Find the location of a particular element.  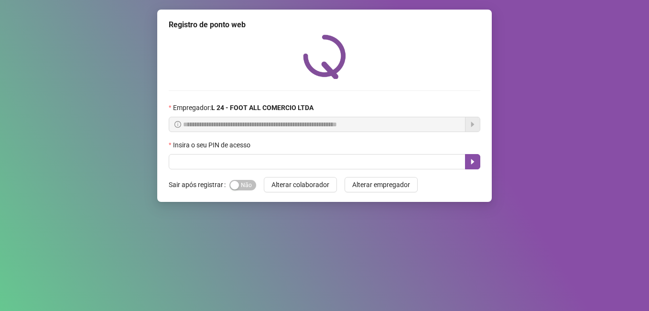

span: caret-right is located at coordinates (473, 162).